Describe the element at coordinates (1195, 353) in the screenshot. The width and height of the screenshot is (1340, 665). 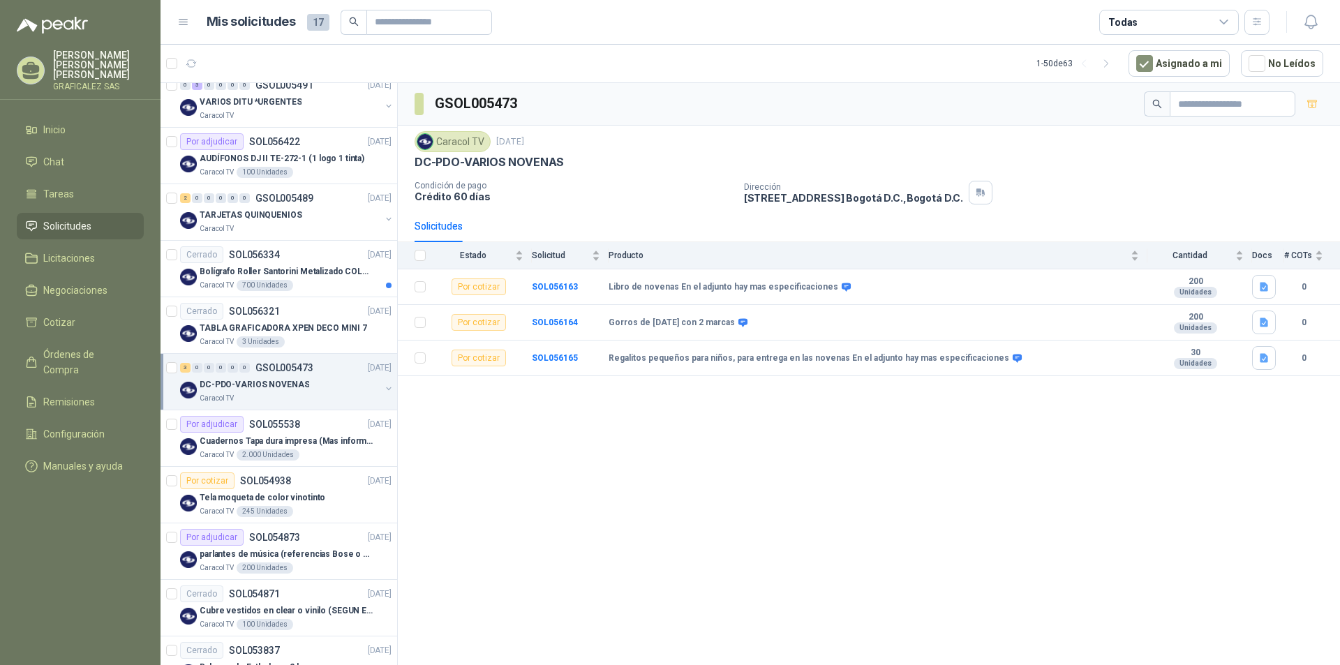
I see `b: 30` at that location.